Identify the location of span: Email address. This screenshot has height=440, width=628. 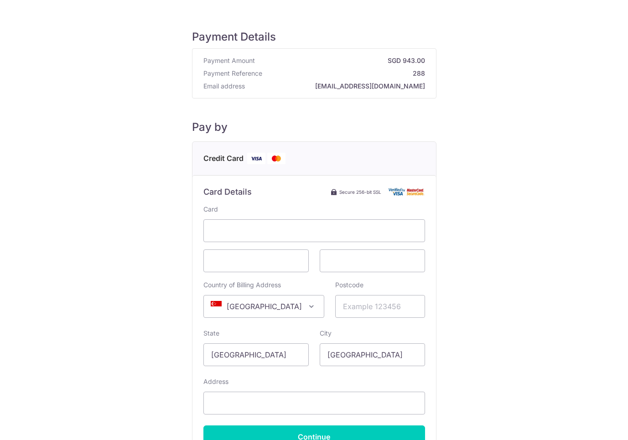
(224, 86).